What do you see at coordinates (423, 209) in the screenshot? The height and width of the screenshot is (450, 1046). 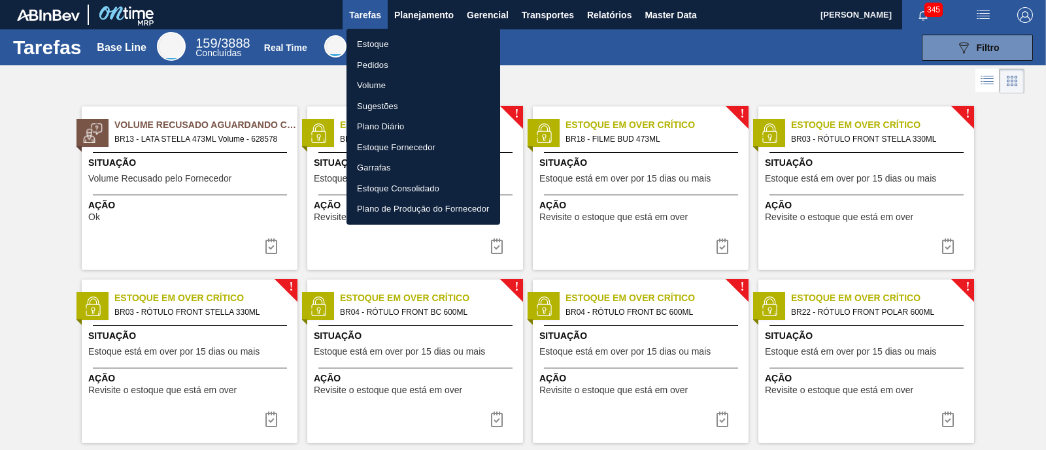 I see `a: Plano de Produção do Fornecedor` at bounding box center [423, 209].